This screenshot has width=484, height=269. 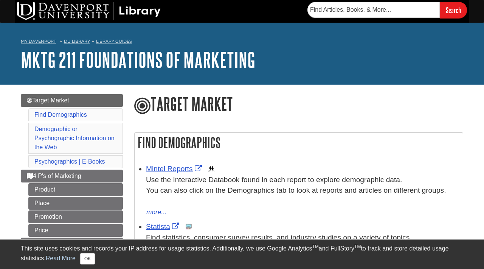 What do you see at coordinates (72, 101) in the screenshot?
I see `a: Target Market` at bounding box center [72, 101].